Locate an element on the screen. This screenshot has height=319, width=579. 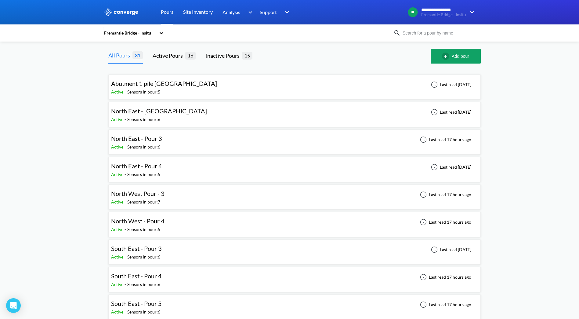
button: Add pour is located at coordinates (456, 56).